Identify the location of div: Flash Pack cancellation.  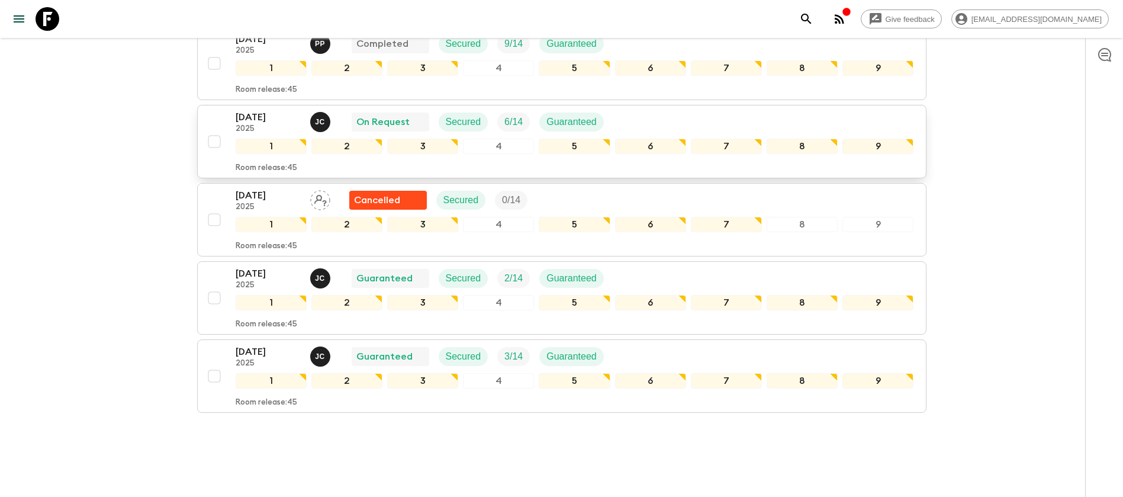
(388, 200).